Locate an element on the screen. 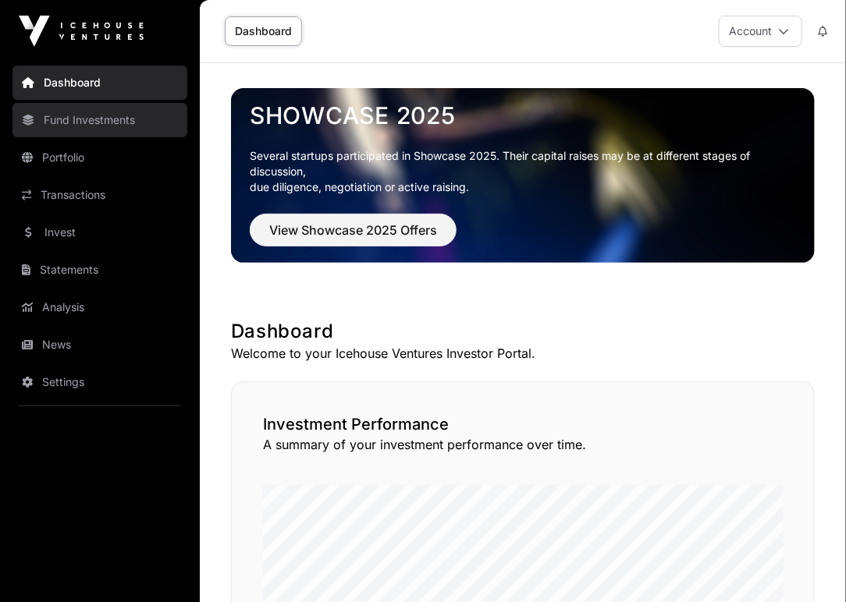 This screenshot has width=846, height=602. p: Several startups participated in Showcase 2025. Their capital raises may be at different stages o... is located at coordinates (523, 172).